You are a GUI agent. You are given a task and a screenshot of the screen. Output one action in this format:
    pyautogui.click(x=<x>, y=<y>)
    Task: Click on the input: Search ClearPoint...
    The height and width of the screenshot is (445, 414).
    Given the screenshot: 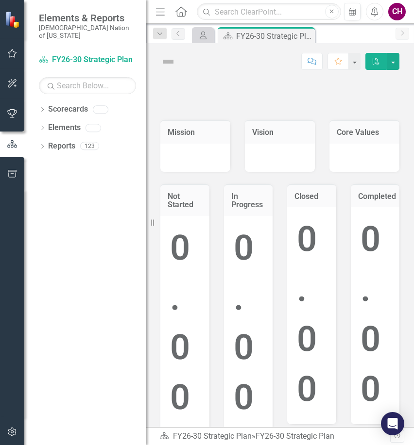 What is the action you would take?
    pyautogui.click(x=269, y=12)
    